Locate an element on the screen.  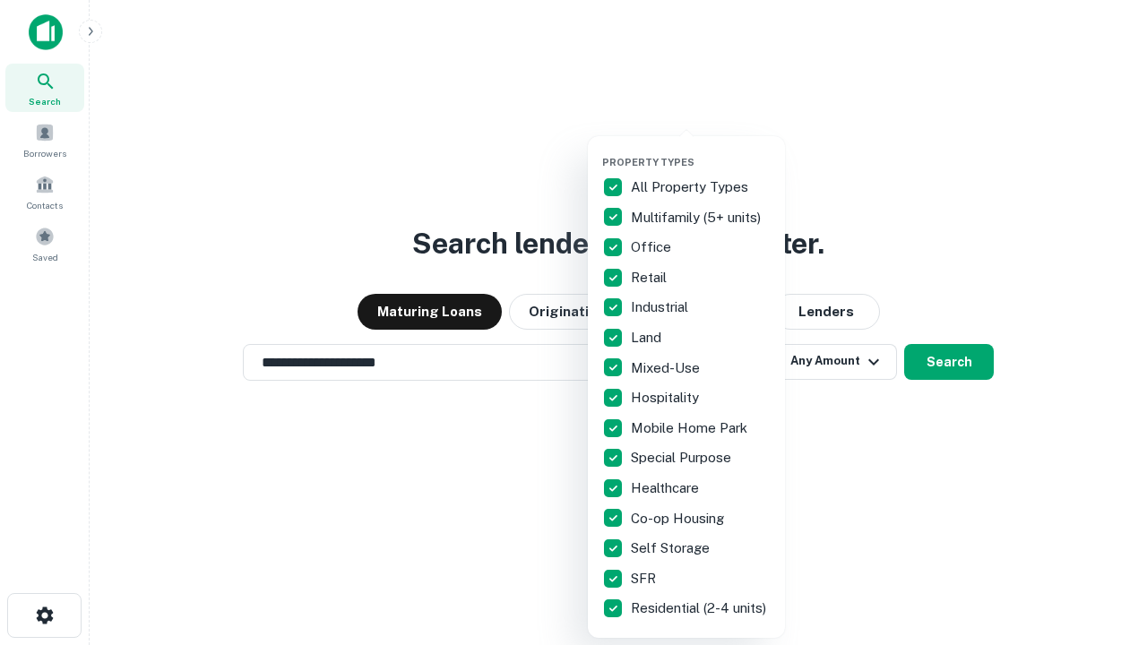
p: SFR is located at coordinates (645, 579).